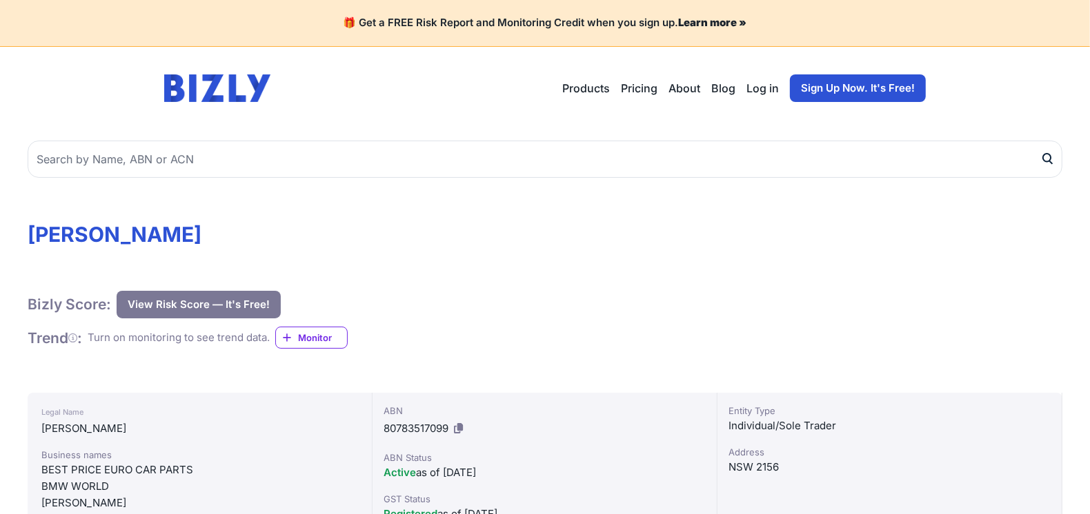  What do you see at coordinates (199, 305) in the screenshot?
I see `button: View Risk Score — It's Free!` at bounding box center [199, 305].